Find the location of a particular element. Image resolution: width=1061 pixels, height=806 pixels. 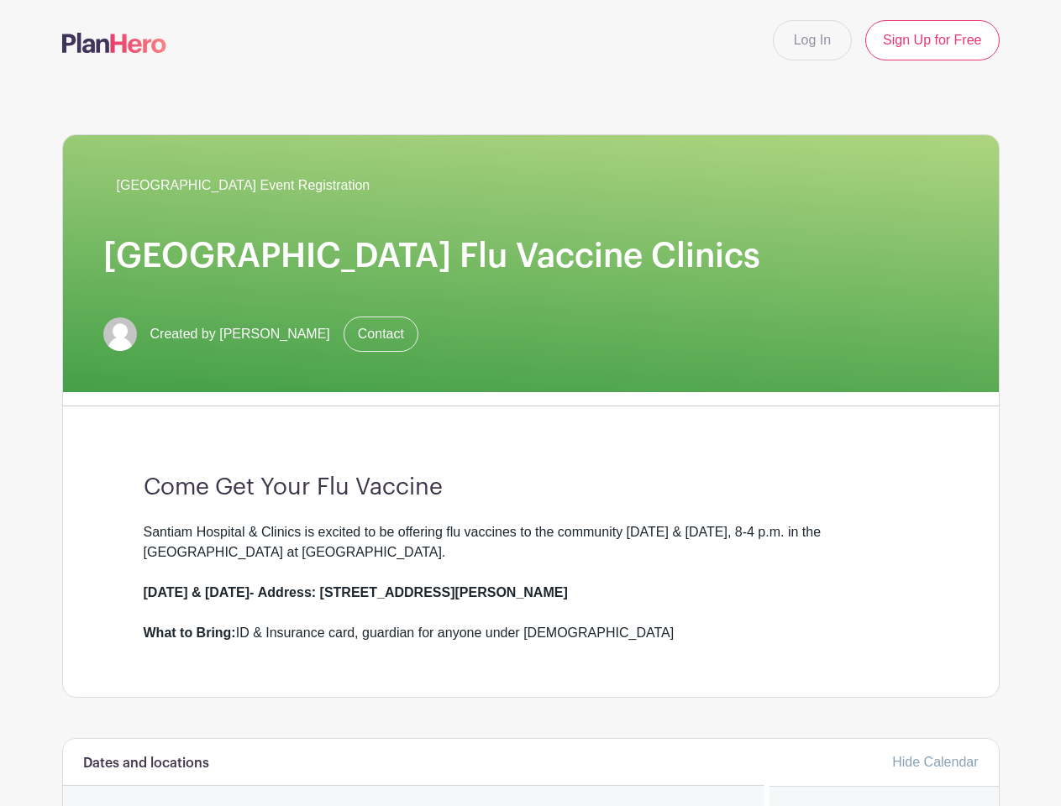

a: Log In is located at coordinates (812, 40).